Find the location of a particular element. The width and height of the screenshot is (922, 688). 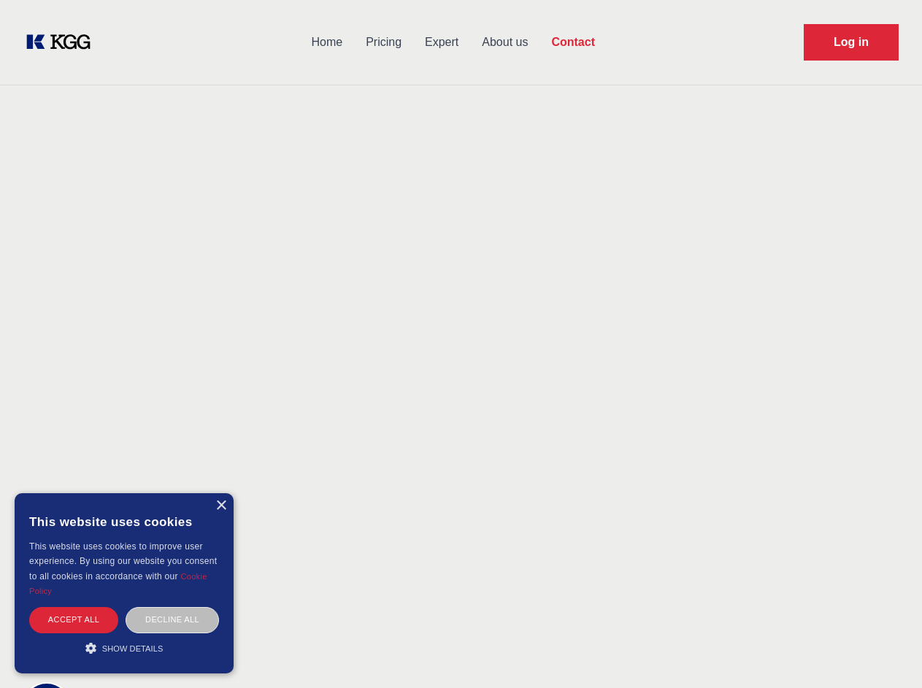

div: Chat Widget is located at coordinates (886, 653).